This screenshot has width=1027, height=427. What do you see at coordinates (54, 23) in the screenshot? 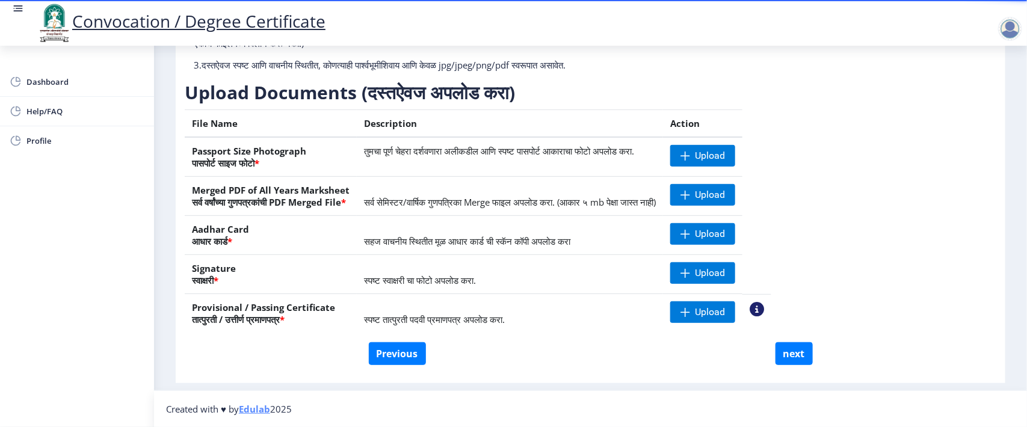
I see `img: logo` at bounding box center [54, 23].